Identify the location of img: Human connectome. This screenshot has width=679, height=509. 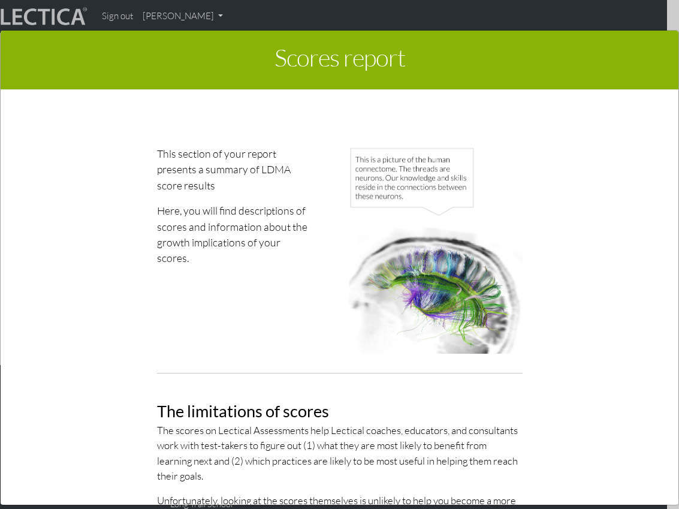
(436, 249).